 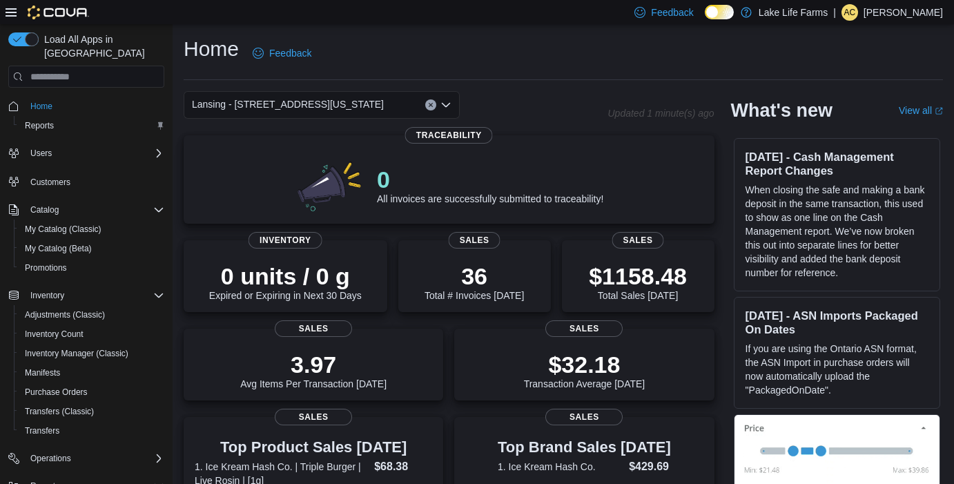 I want to click on a: Inventory Manager (Classic), so click(x=77, y=353).